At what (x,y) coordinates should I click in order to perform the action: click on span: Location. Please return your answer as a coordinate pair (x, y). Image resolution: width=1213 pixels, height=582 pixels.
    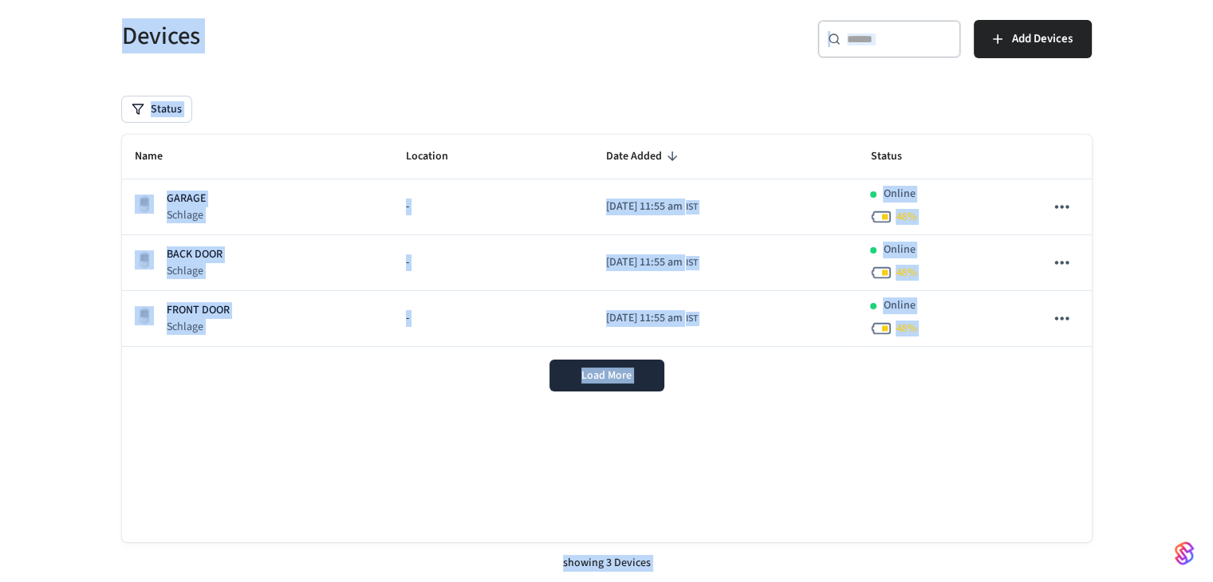
    Looking at the image, I should click on (437, 156).